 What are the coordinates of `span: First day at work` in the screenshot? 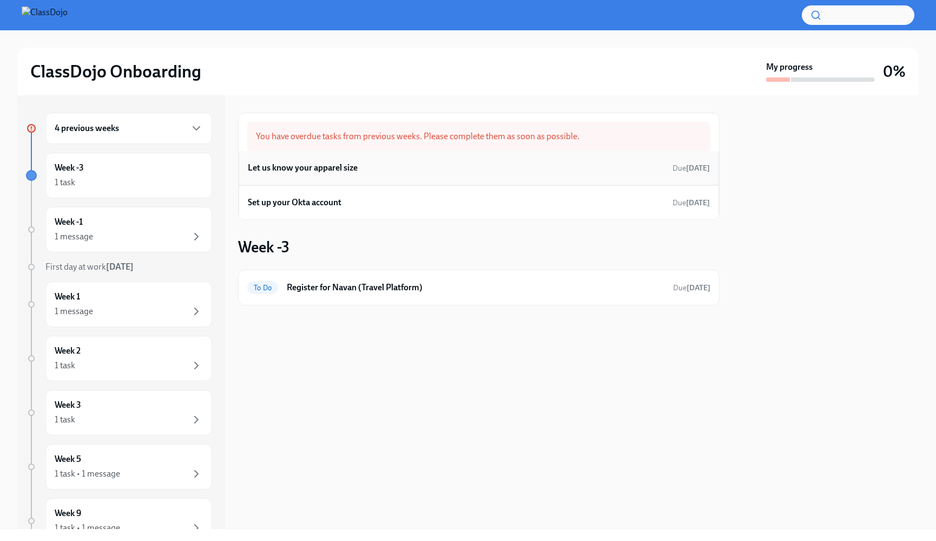 It's located at (89, 266).